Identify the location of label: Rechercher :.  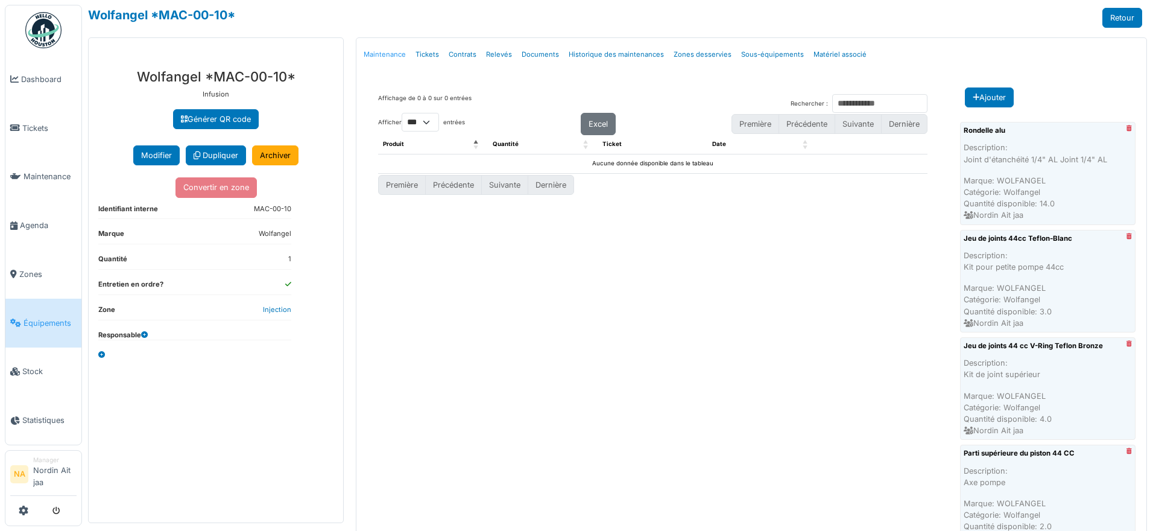
(809, 104).